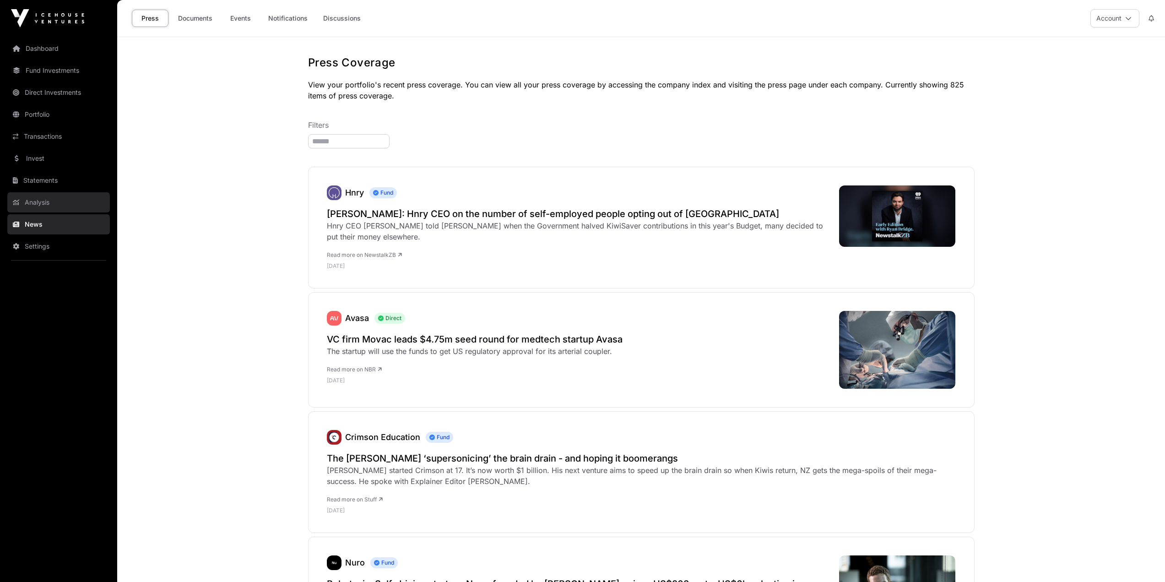  Describe the element at coordinates (342, 18) in the screenshot. I see `a: Discussions` at that location.